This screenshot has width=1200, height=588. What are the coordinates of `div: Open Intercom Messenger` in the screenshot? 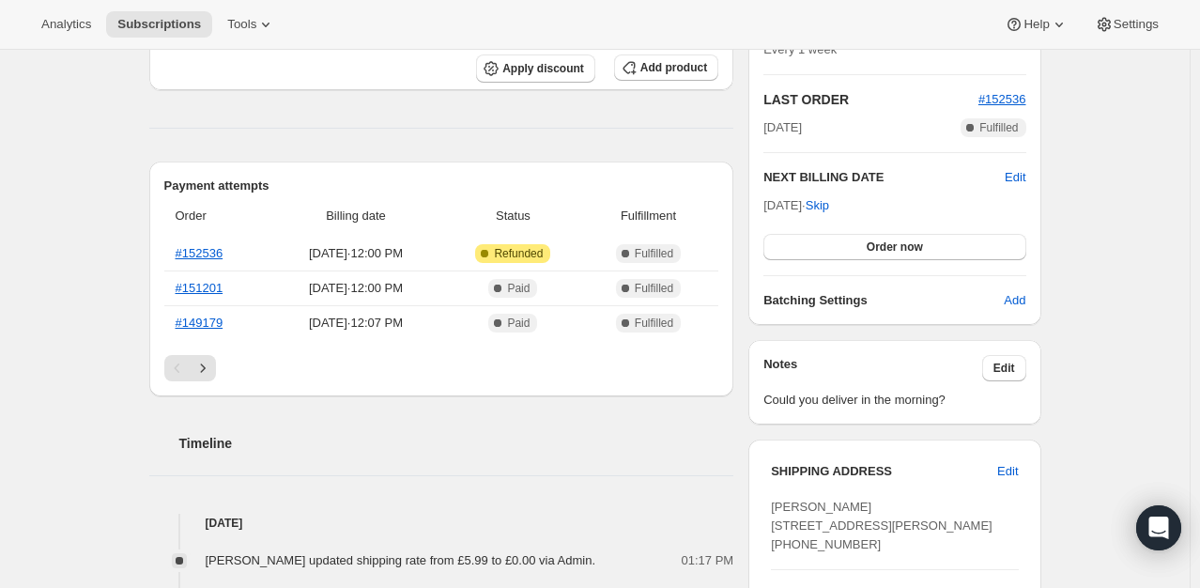 It's located at (1159, 528).